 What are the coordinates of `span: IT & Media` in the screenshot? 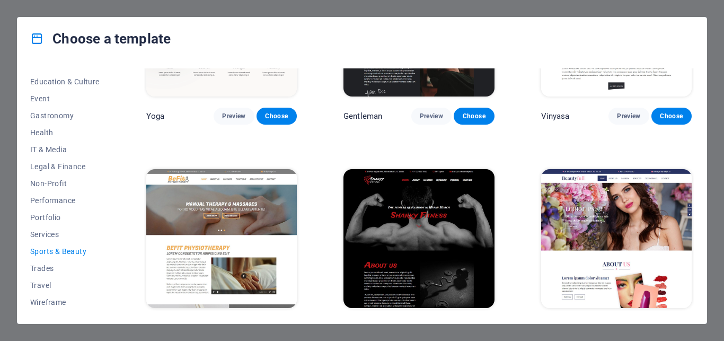 It's located at (65, 150).